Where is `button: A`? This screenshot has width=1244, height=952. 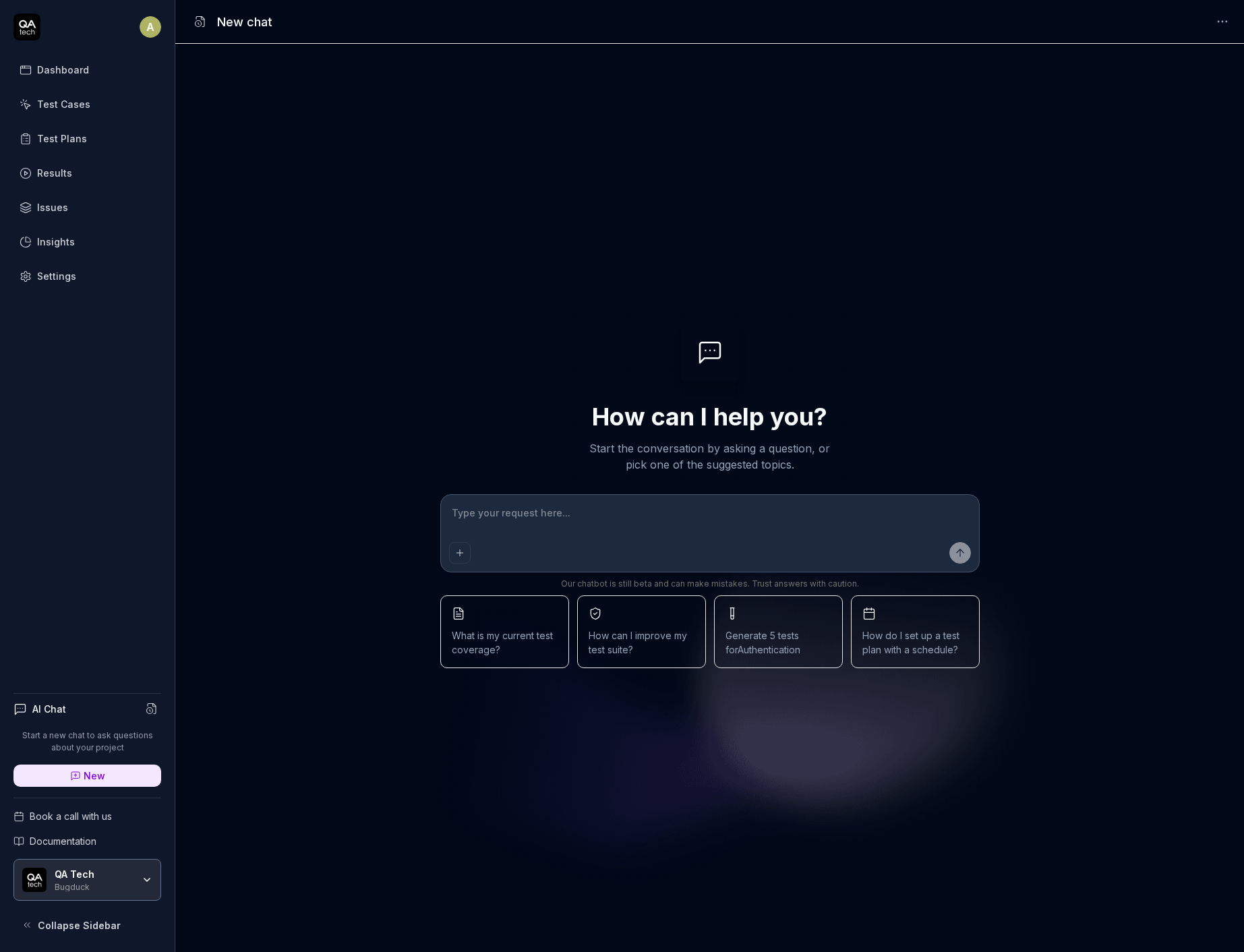 button: A is located at coordinates (151, 27).